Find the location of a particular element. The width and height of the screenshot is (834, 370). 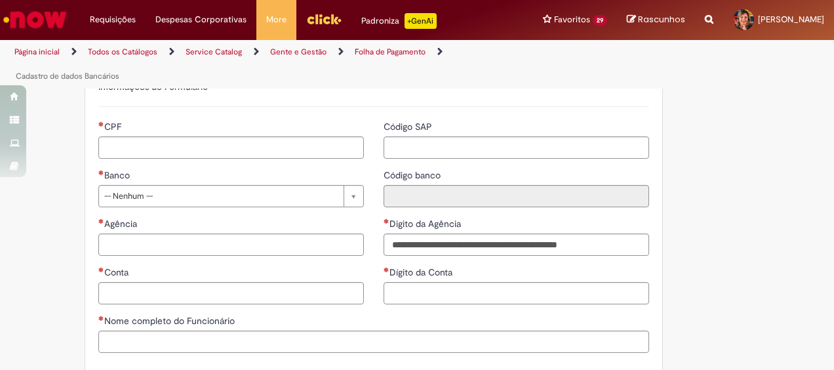

span: Favoritos is located at coordinates (572, 20).